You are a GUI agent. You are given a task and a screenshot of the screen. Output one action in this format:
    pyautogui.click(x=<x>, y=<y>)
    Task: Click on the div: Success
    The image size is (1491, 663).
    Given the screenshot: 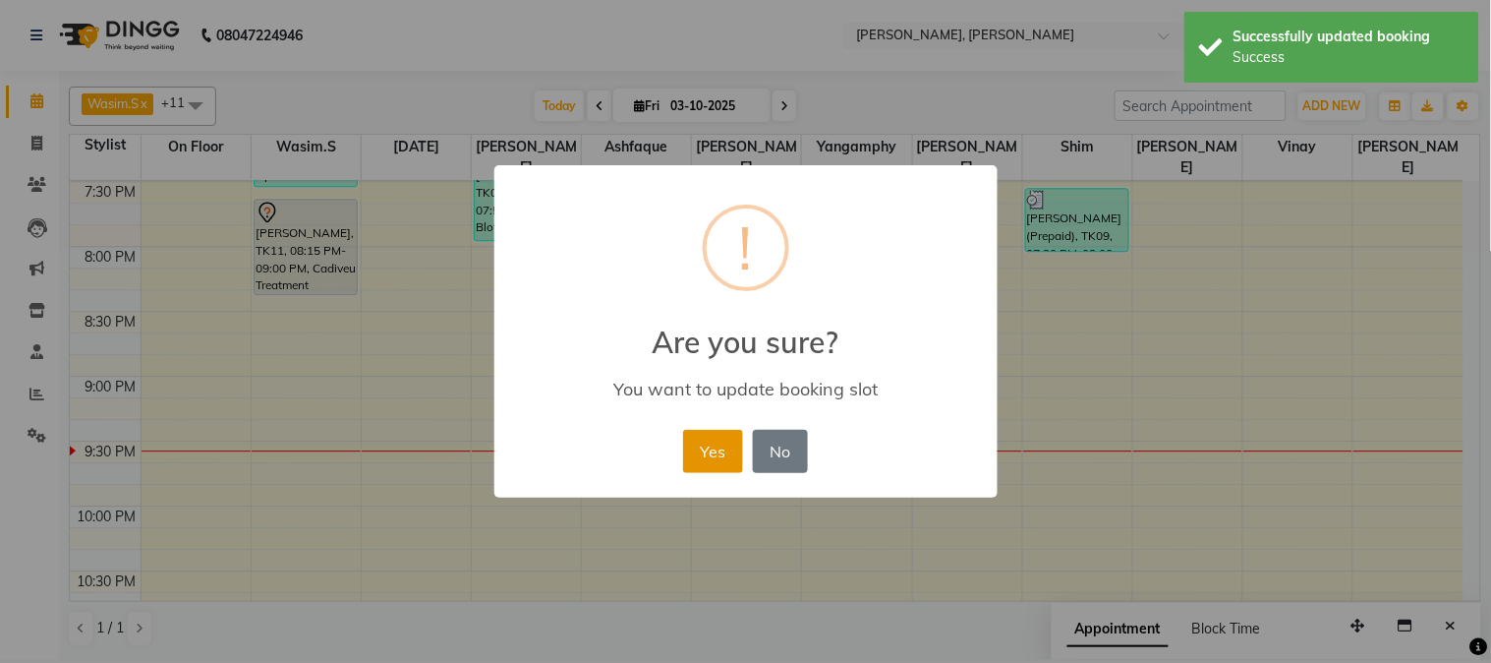 What is the action you would take?
    pyautogui.click(x=1349, y=57)
    